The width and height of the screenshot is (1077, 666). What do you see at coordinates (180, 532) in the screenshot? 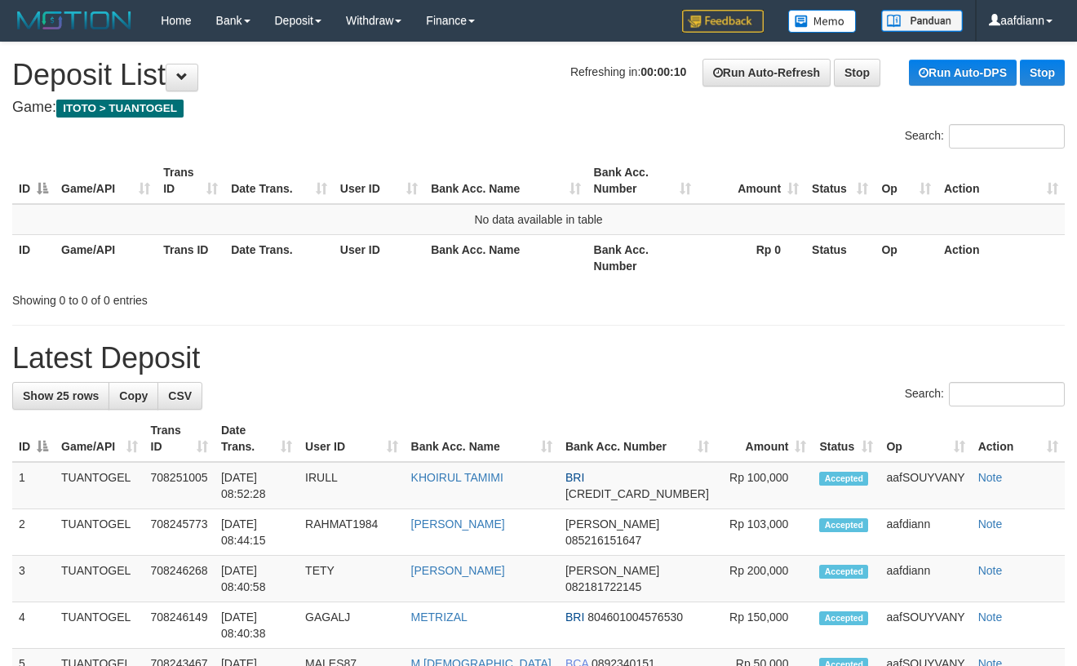
I see `td: 708245773` at bounding box center [180, 532].